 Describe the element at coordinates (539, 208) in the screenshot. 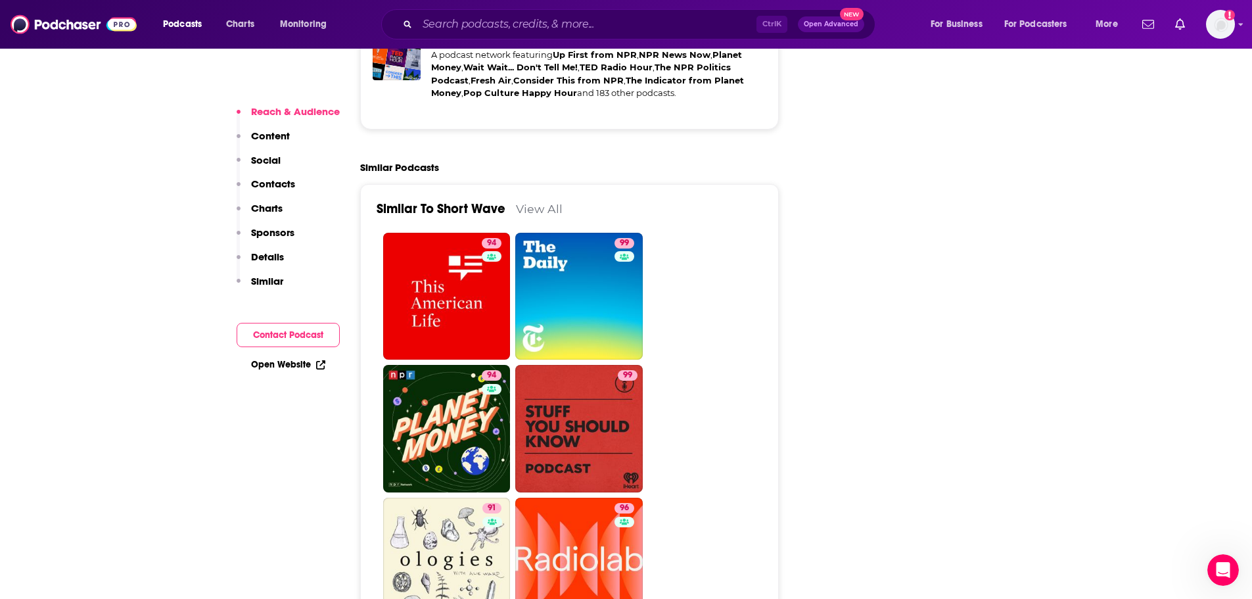

I see `a: View All` at that location.